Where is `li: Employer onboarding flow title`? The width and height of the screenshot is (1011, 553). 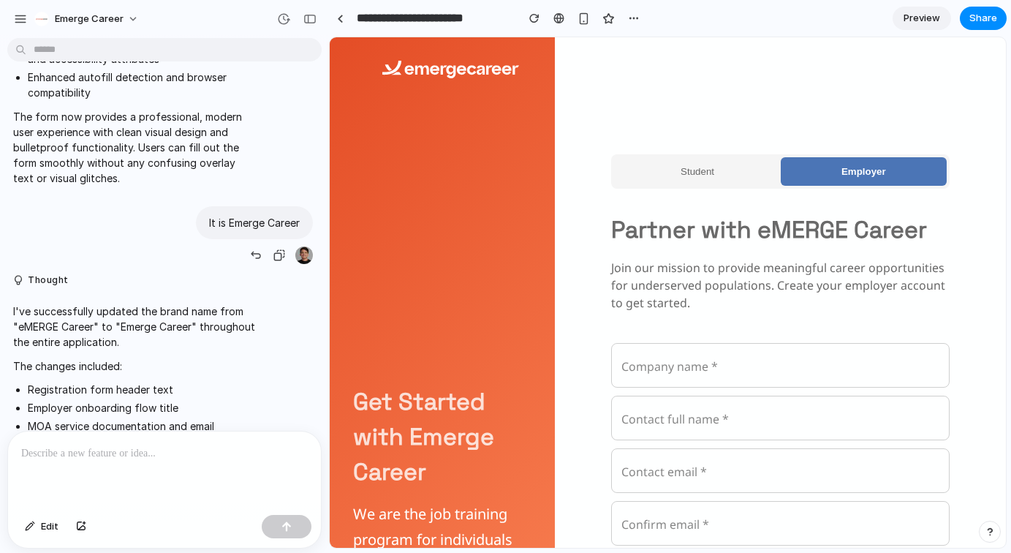
li: Employer onboarding flow title is located at coordinates (143, 407).